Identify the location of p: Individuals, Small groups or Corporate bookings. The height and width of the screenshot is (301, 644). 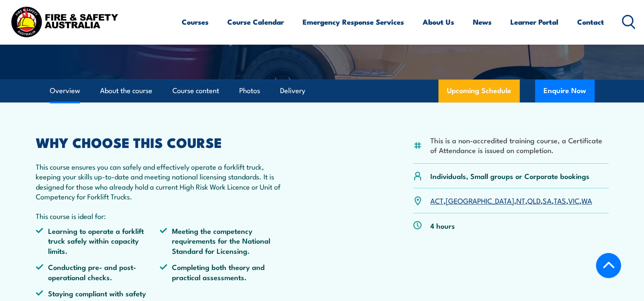
(510, 176).